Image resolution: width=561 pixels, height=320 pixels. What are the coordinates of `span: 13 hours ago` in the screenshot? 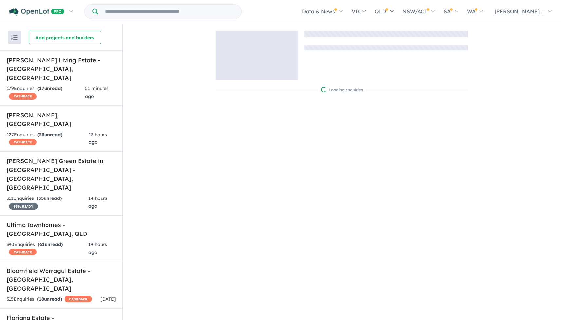 It's located at (98, 138).